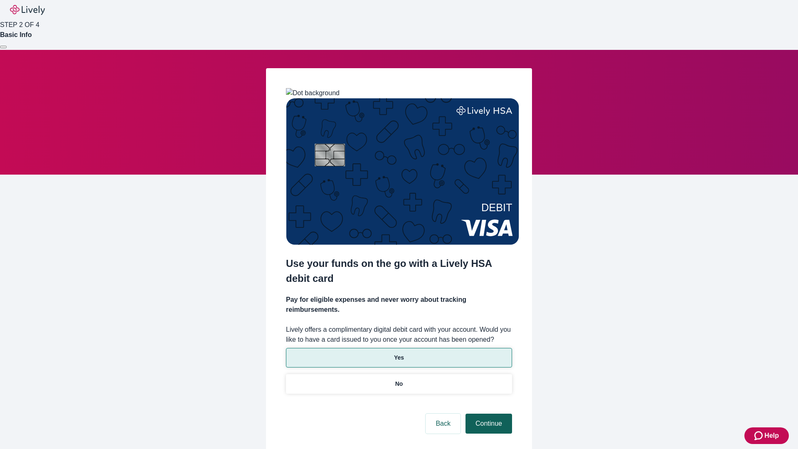 The width and height of the screenshot is (798, 449). Describe the element at coordinates (399, 305) in the screenshot. I see `h4: Pay for eligible expenses and never worry about tracking reimbursements.` at that location.